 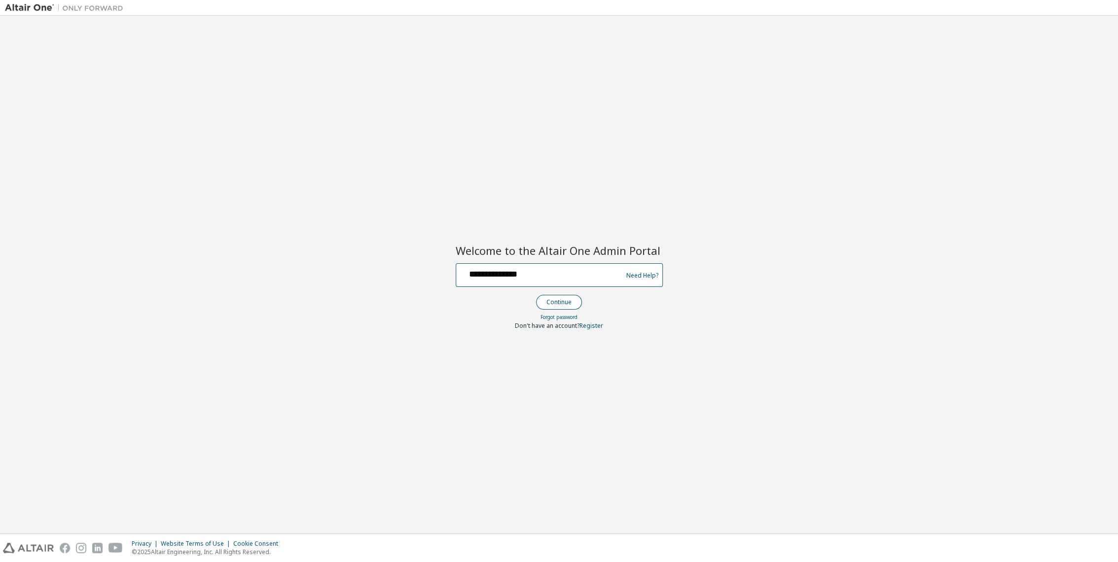 I want to click on div: Website Terms of Use, so click(x=197, y=544).